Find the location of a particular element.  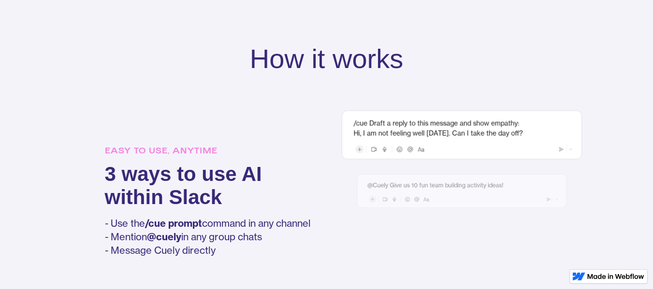

h2: How it works is located at coordinates (326, 59).